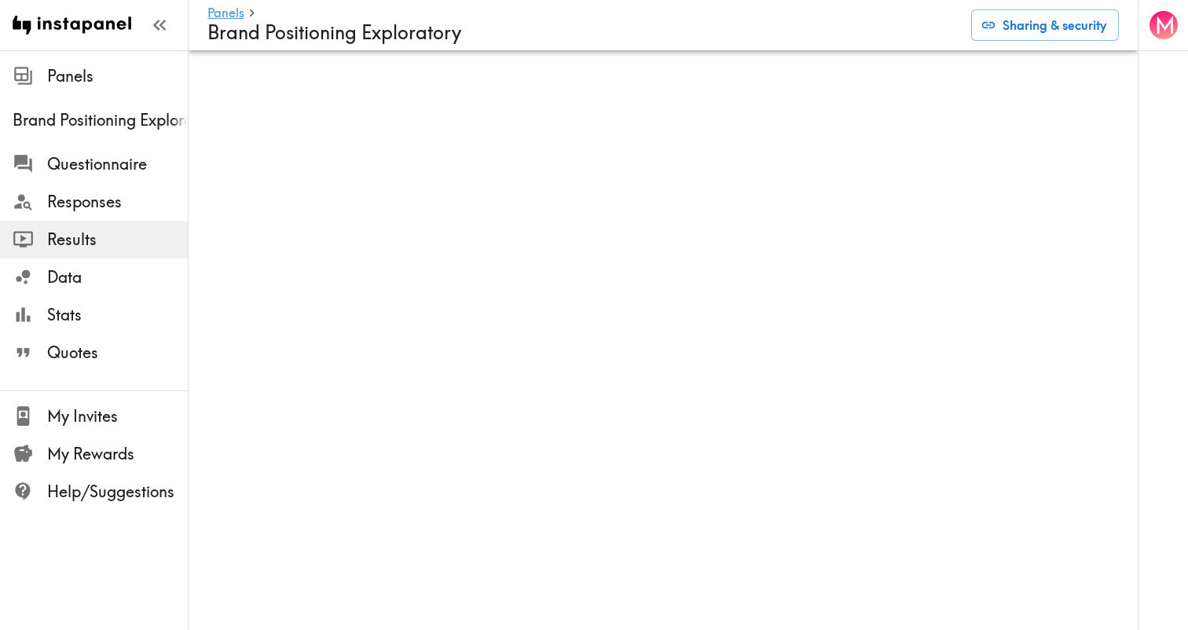 The image size is (1188, 630). What do you see at coordinates (117, 417) in the screenshot?
I see `span: My Invites` at bounding box center [117, 417].